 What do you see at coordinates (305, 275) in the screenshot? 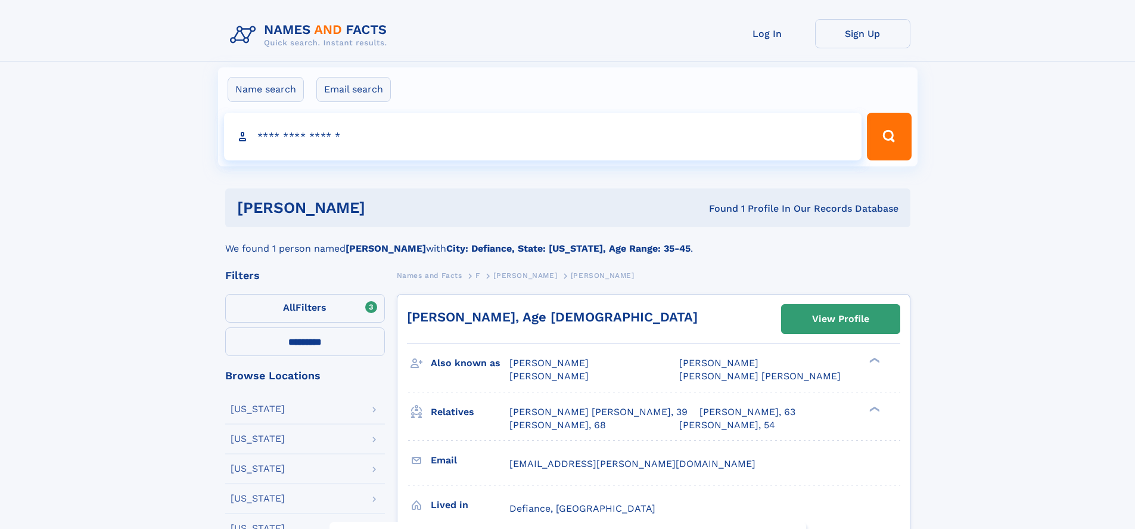
I see `div: Filters` at bounding box center [305, 275].